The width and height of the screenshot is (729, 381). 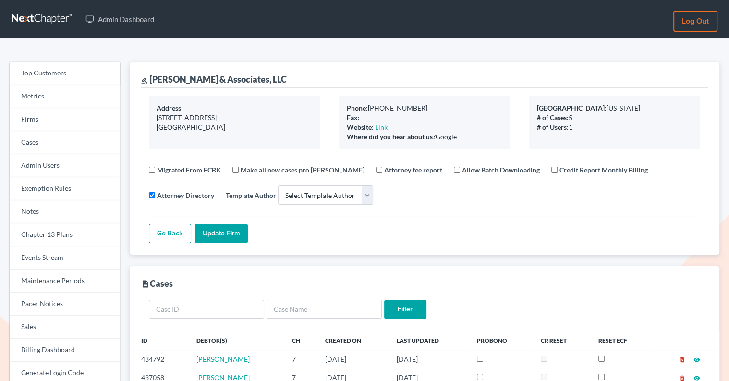 What do you see at coordinates (301, 359) in the screenshot?
I see `td: 7` at bounding box center [301, 359].